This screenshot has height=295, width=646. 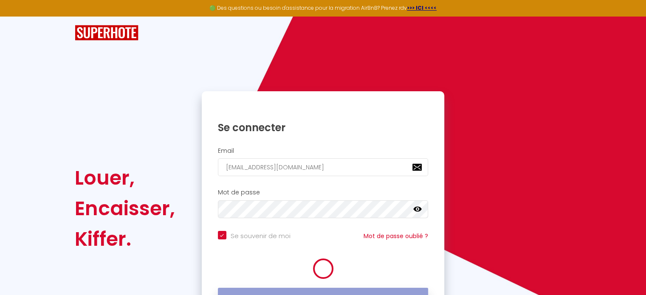 I want to click on h2: Email, so click(x=323, y=151).